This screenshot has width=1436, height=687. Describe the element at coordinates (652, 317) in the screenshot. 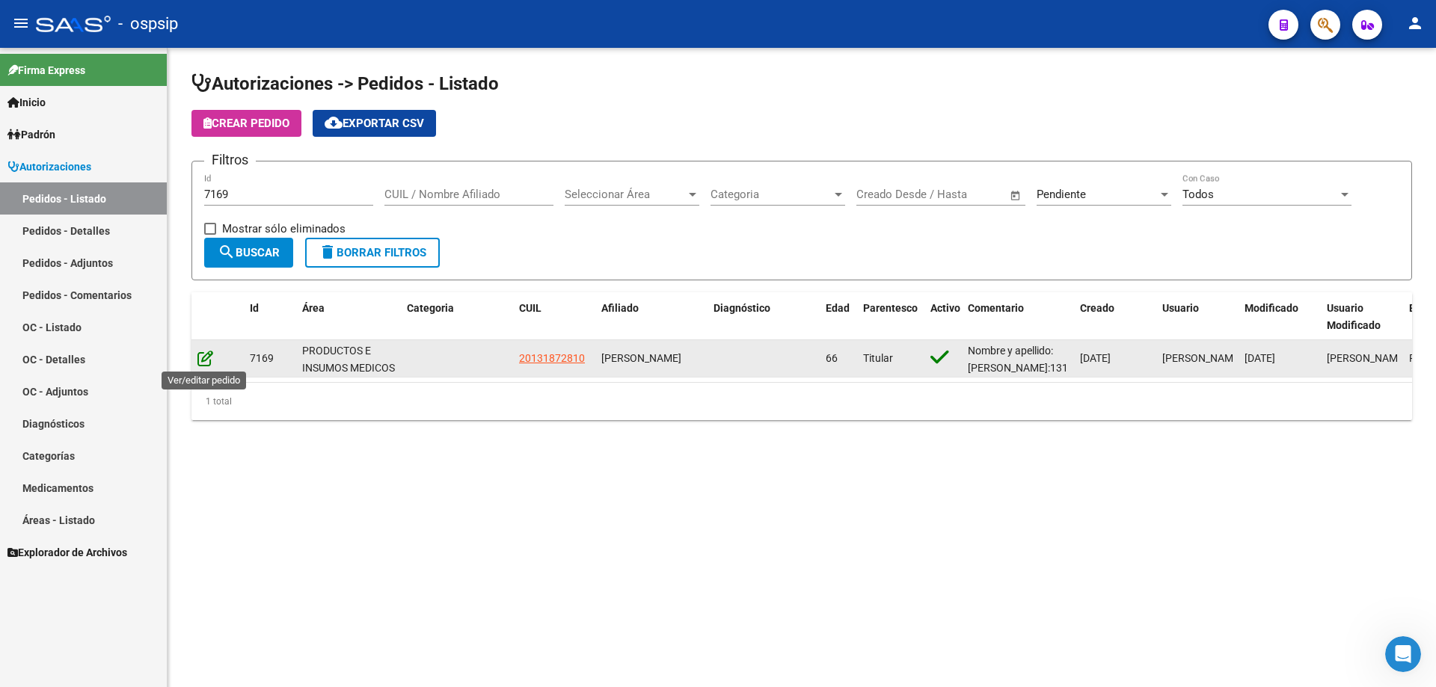

I see `datatable-header-cell: Afiliado` at that location.